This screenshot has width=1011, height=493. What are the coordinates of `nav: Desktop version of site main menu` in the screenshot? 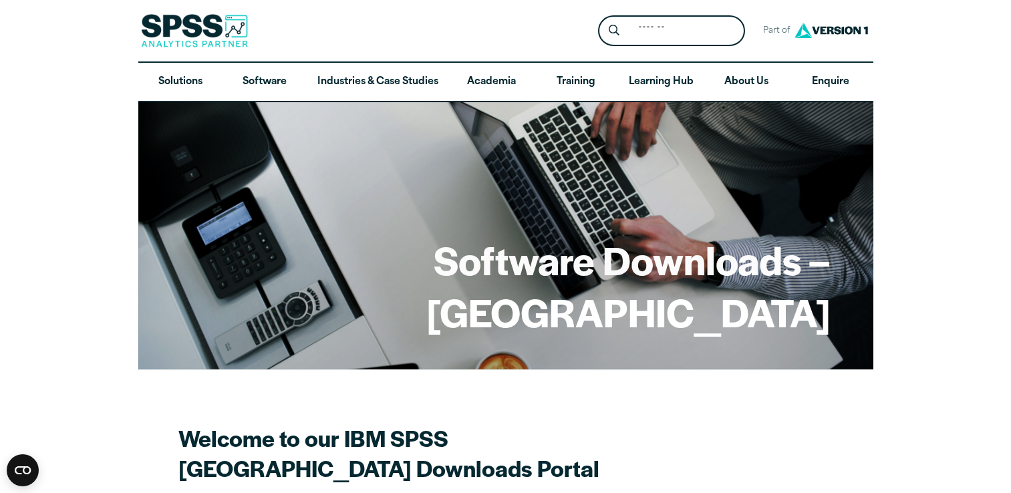 It's located at (506, 82).